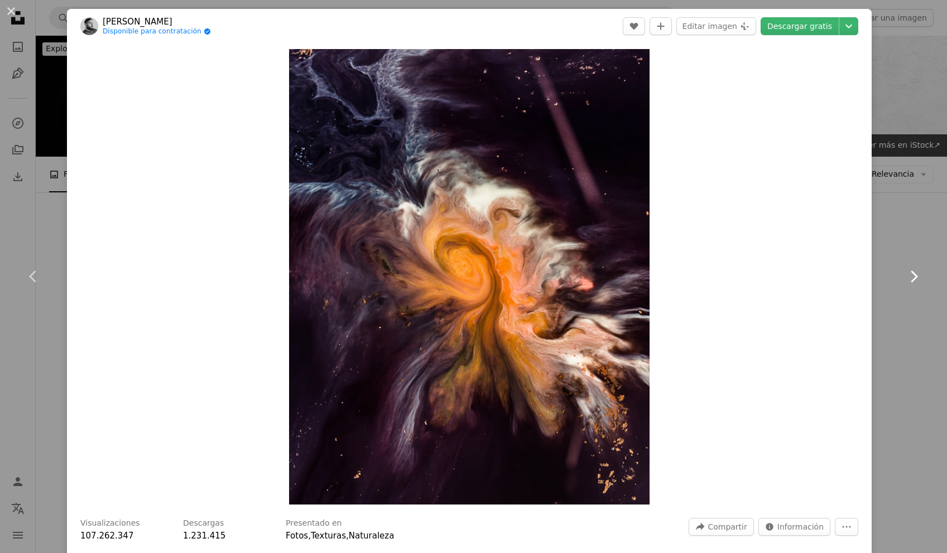 Image resolution: width=947 pixels, height=553 pixels. Describe the element at coordinates (89, 26) in the screenshot. I see `img: Ve al perfil de Joel Filipe` at that location.